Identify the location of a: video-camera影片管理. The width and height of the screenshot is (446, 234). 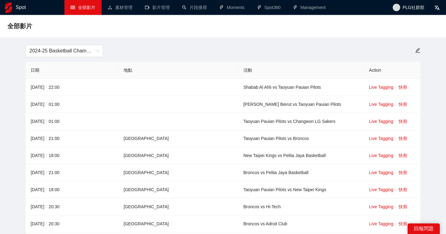
(157, 7).